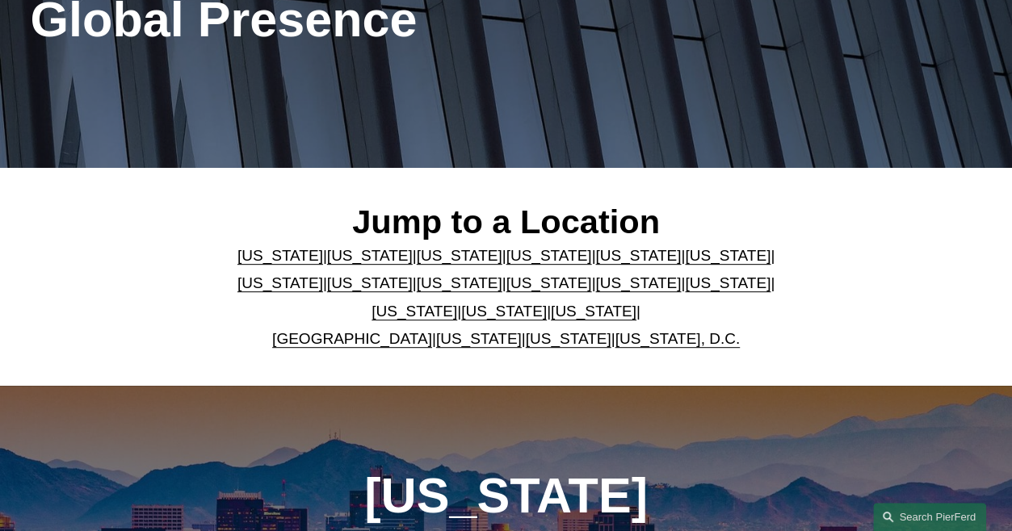  Describe the element at coordinates (506, 222) in the screenshot. I see `h2: Jump to a Location` at that location.